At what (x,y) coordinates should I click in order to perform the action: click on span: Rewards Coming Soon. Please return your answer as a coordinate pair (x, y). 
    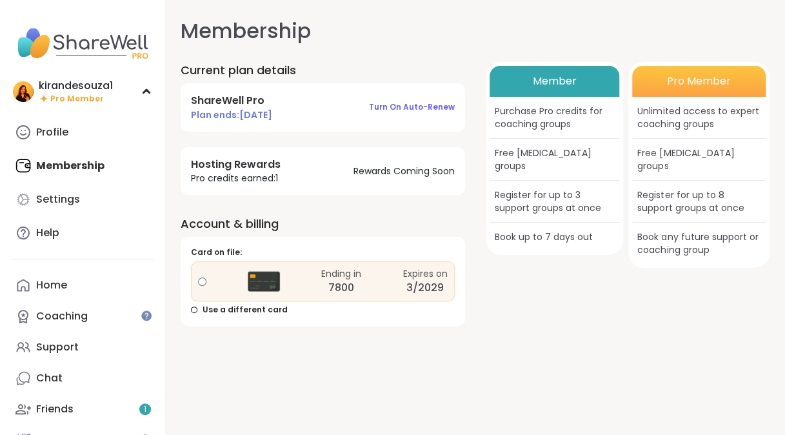
    Looking at the image, I should click on (404, 171).